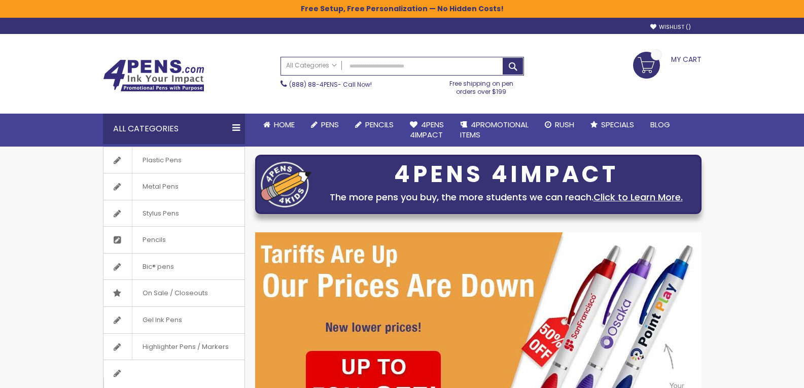 The width and height of the screenshot is (804, 388). Describe the element at coordinates (313, 84) in the screenshot. I see `a: (888) 88-4PENS` at that location.